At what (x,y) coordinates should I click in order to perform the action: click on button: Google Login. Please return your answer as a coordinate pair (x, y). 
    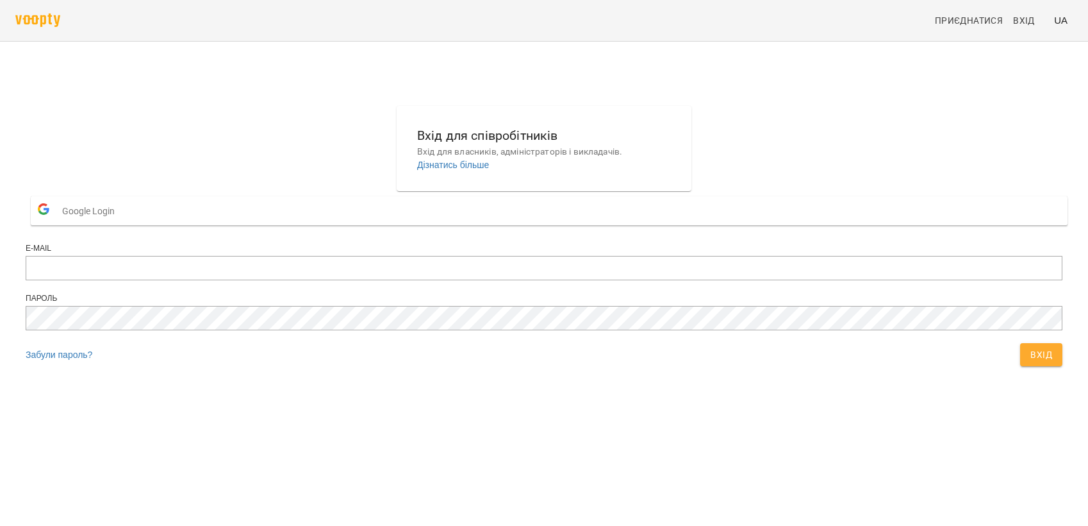
    Looking at the image, I should click on (549, 210).